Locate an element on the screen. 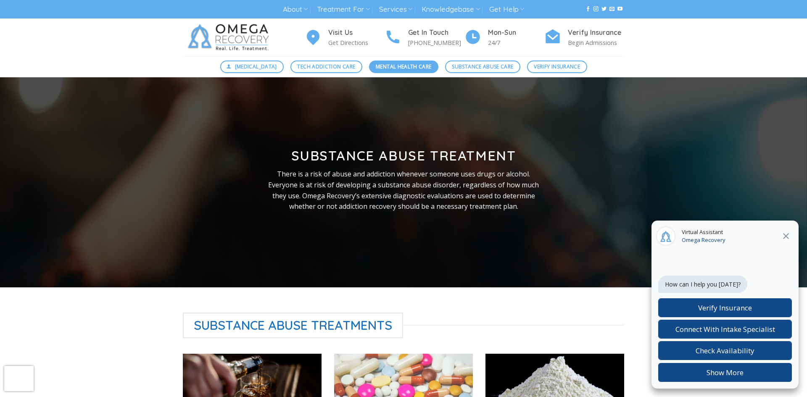  span: Mental Health Care is located at coordinates (403, 66).